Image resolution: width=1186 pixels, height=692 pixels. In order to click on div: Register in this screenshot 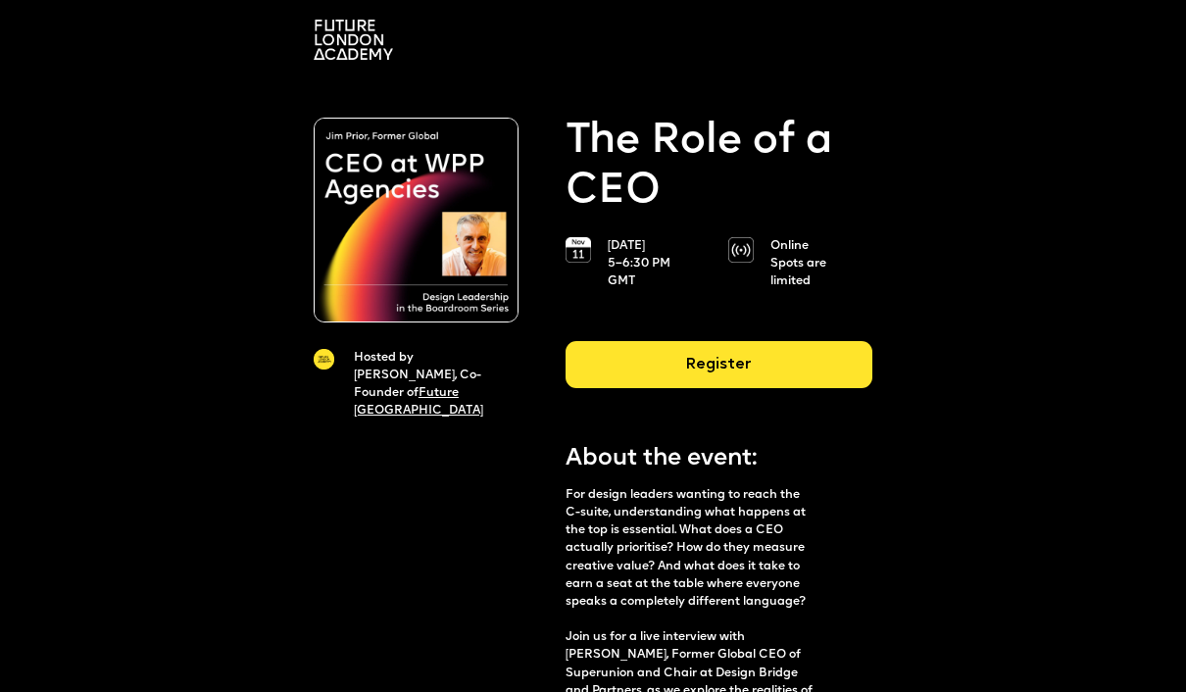, I will do `click(719, 365)`.